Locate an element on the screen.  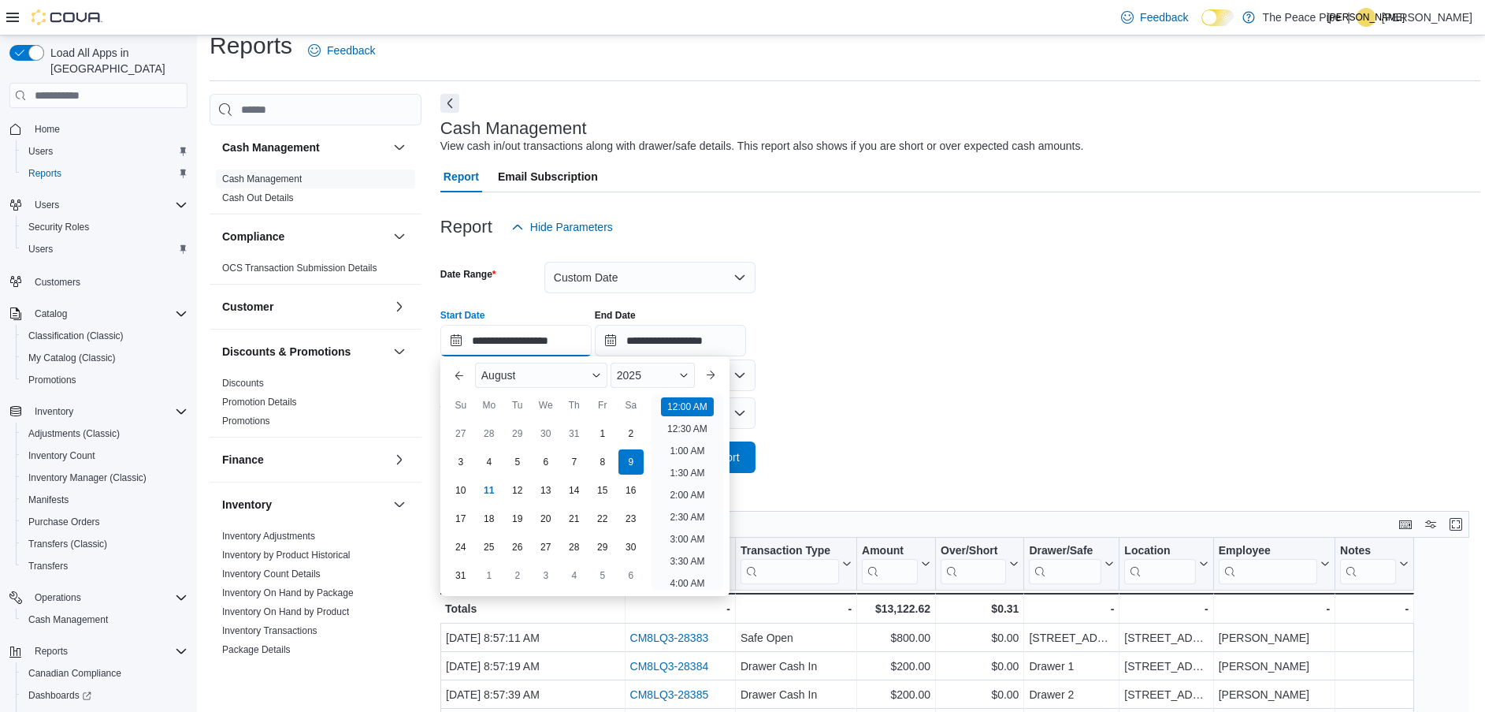
div: day-24 is located at coordinates (461, 547).